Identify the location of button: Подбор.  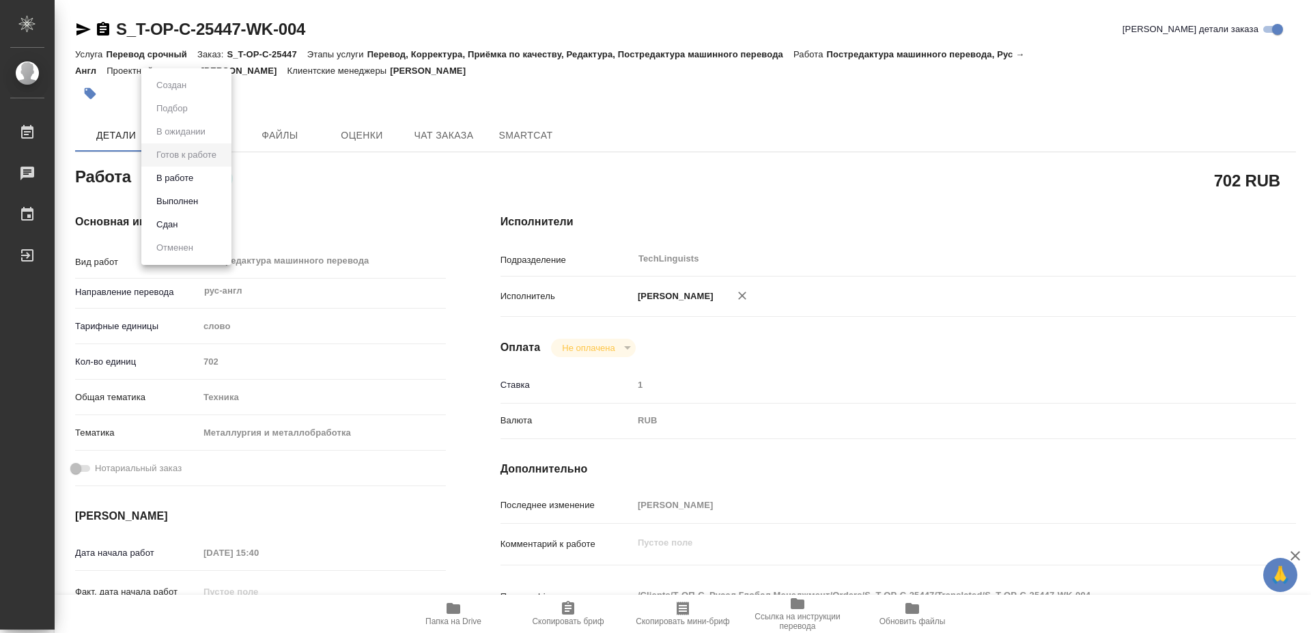
(172, 109).